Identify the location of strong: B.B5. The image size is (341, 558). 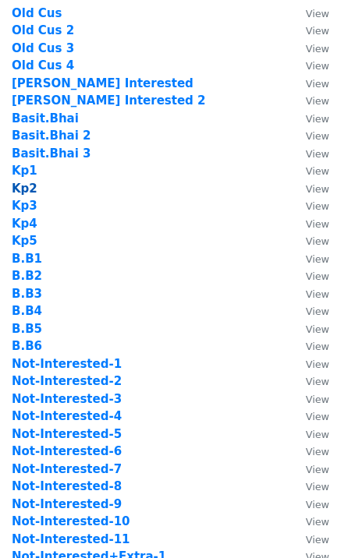
(27, 329).